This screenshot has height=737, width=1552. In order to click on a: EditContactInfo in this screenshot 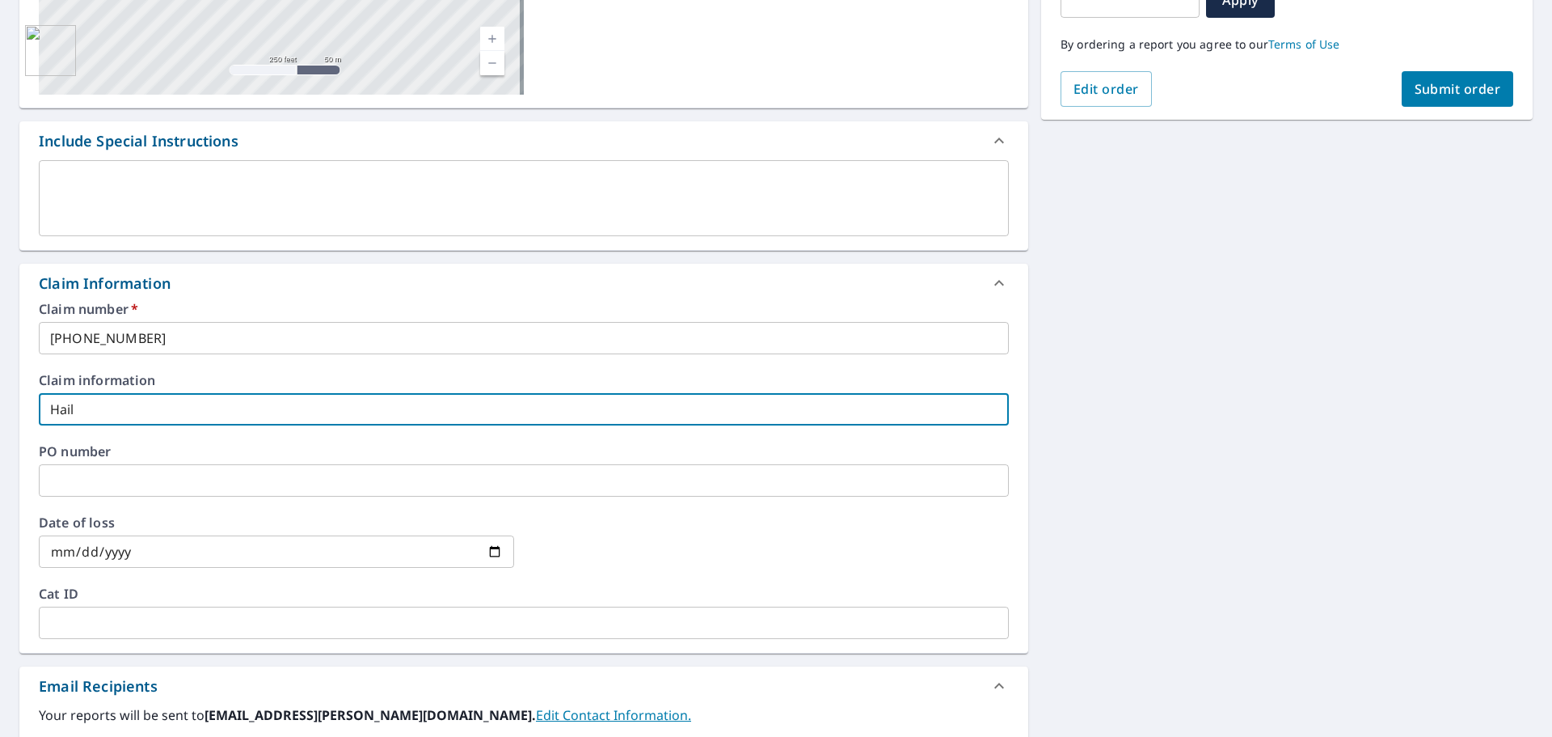, I will do `click(614, 715)`.